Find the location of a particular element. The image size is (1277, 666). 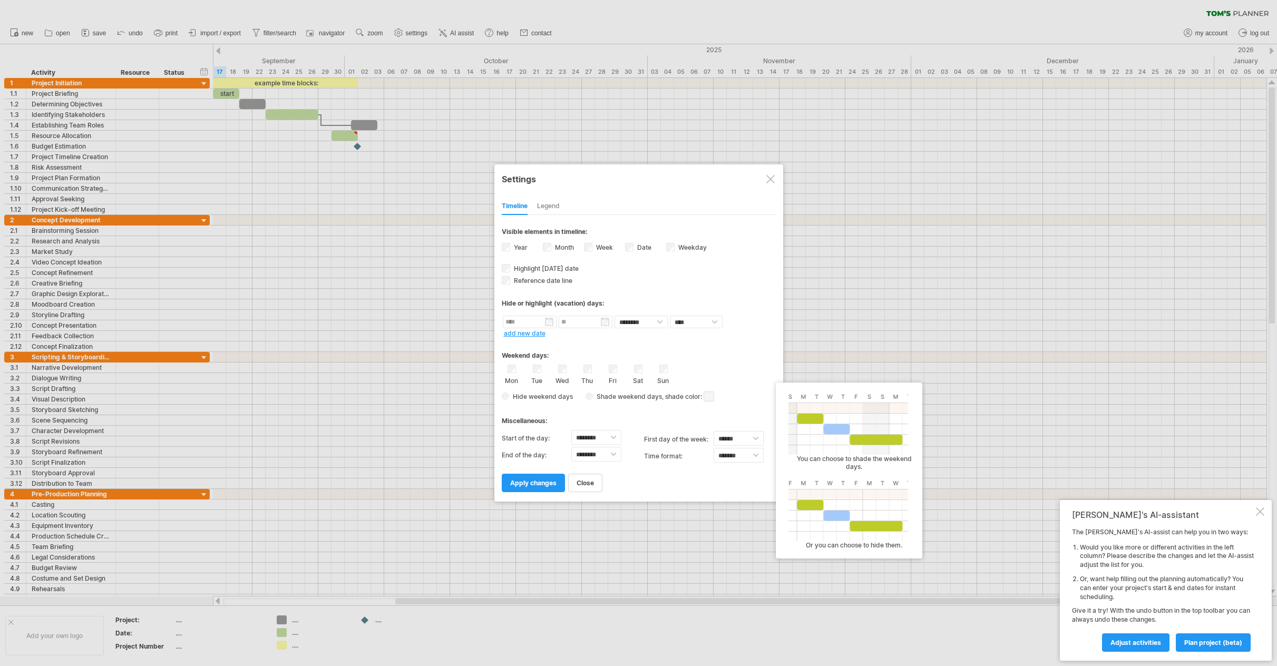

a: close is located at coordinates (585, 483).